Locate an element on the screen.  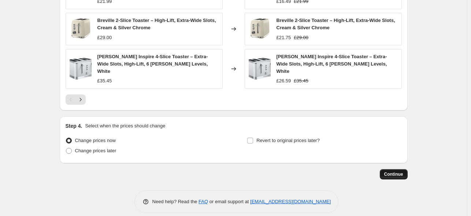
span: Need help? Read the is located at coordinates (175, 201).